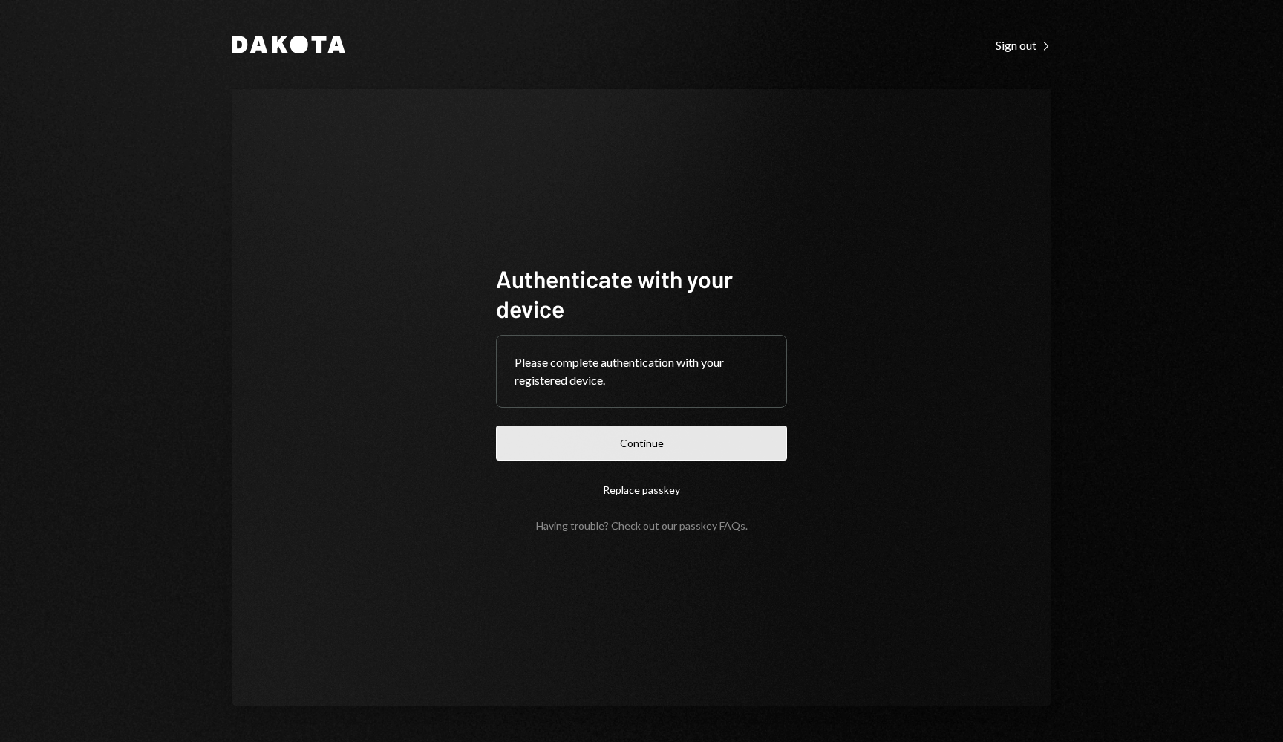 This screenshot has height=742, width=1283. I want to click on a: Sign out, so click(1023, 45).